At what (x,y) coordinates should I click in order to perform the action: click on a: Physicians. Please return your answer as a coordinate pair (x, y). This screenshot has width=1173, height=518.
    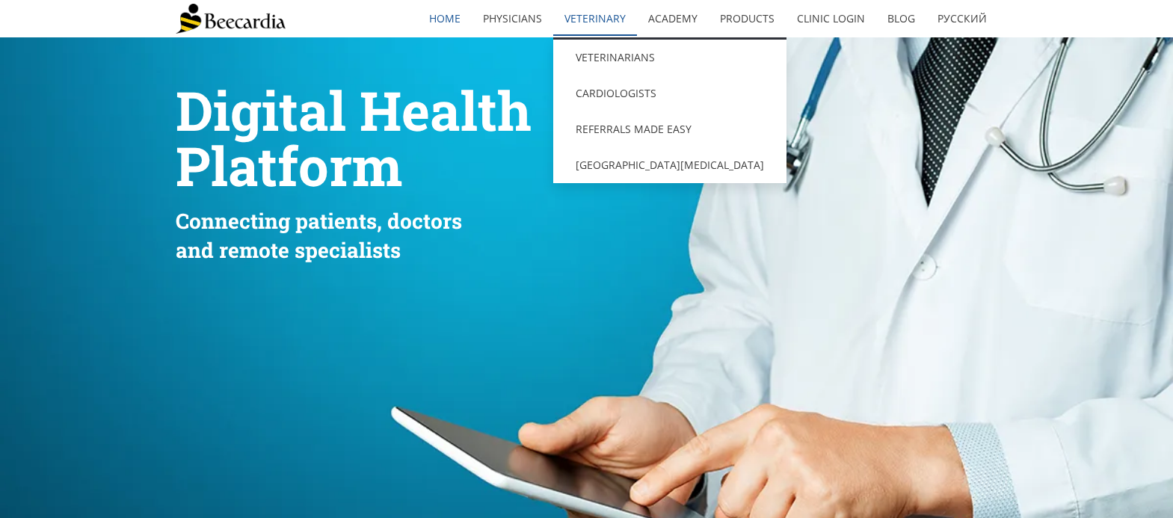
    Looking at the image, I should click on (512, 19).